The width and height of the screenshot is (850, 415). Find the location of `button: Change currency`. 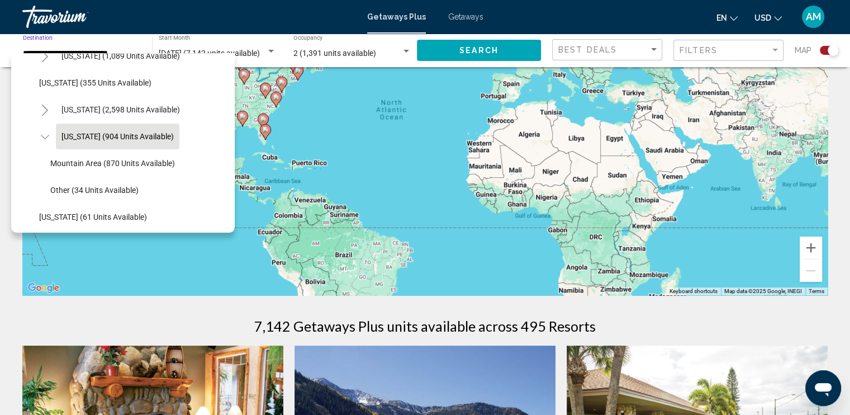

button: Change currency is located at coordinates (768, 17).